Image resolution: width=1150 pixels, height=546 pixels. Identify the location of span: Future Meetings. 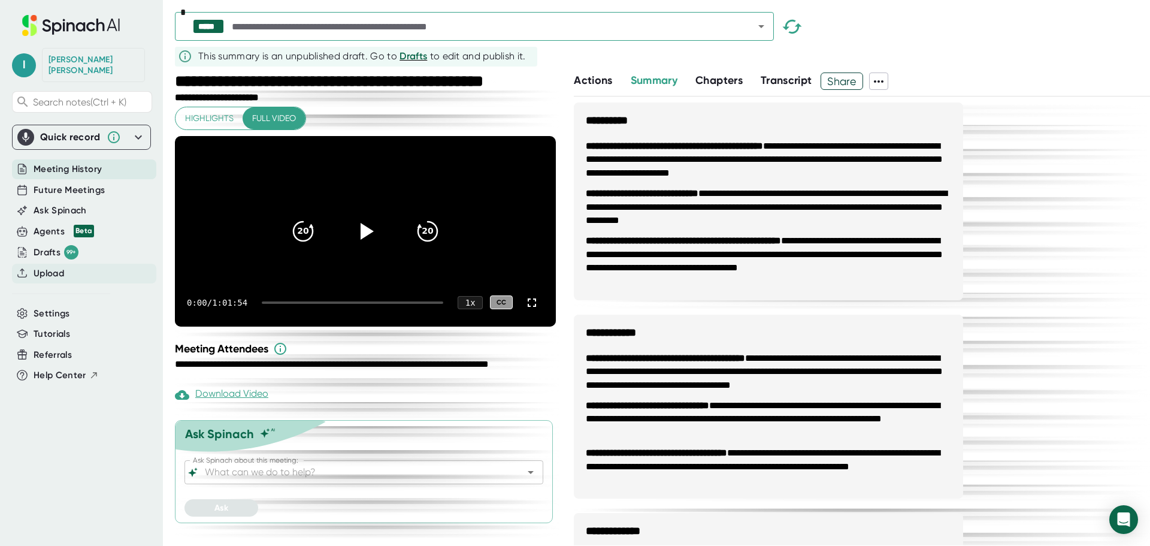
(69, 190).